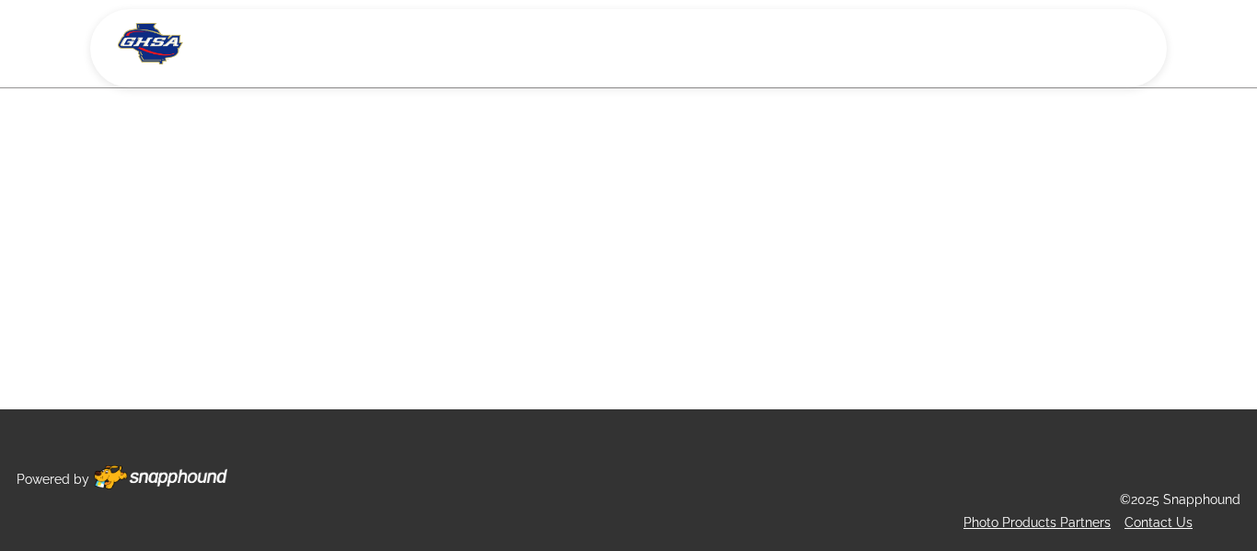 The image size is (1257, 551). I want to click on img: Footer, so click(160, 478).